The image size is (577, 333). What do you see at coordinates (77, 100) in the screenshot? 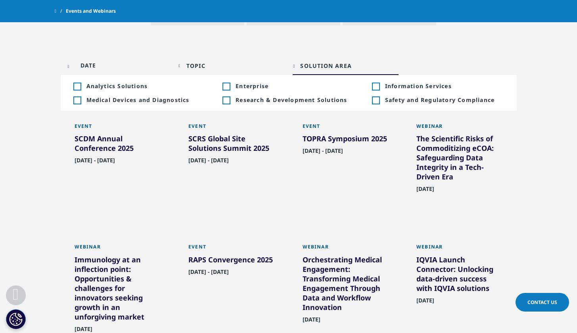
I see `div: Inclusion filter on Medical Devices and Diagnostics; 3 results` at bounding box center [77, 100].